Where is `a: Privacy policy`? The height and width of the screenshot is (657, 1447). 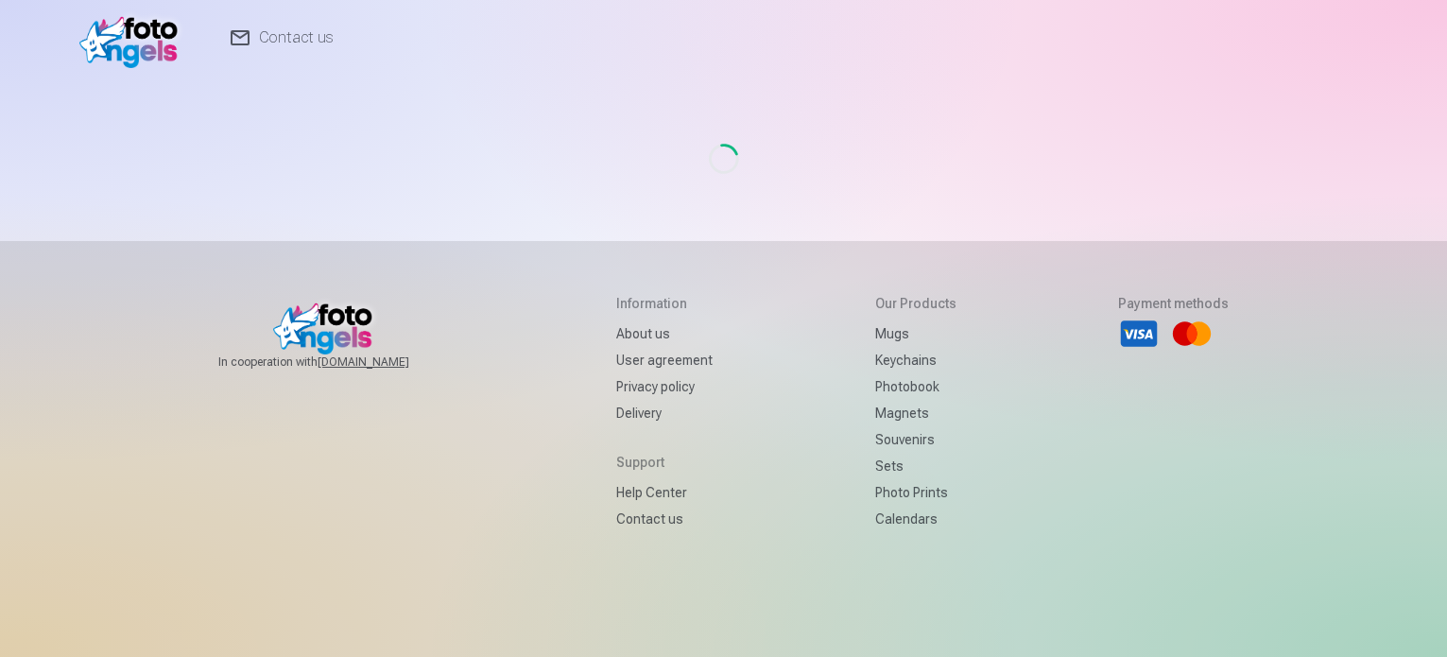 a: Privacy policy is located at coordinates (665, 387).